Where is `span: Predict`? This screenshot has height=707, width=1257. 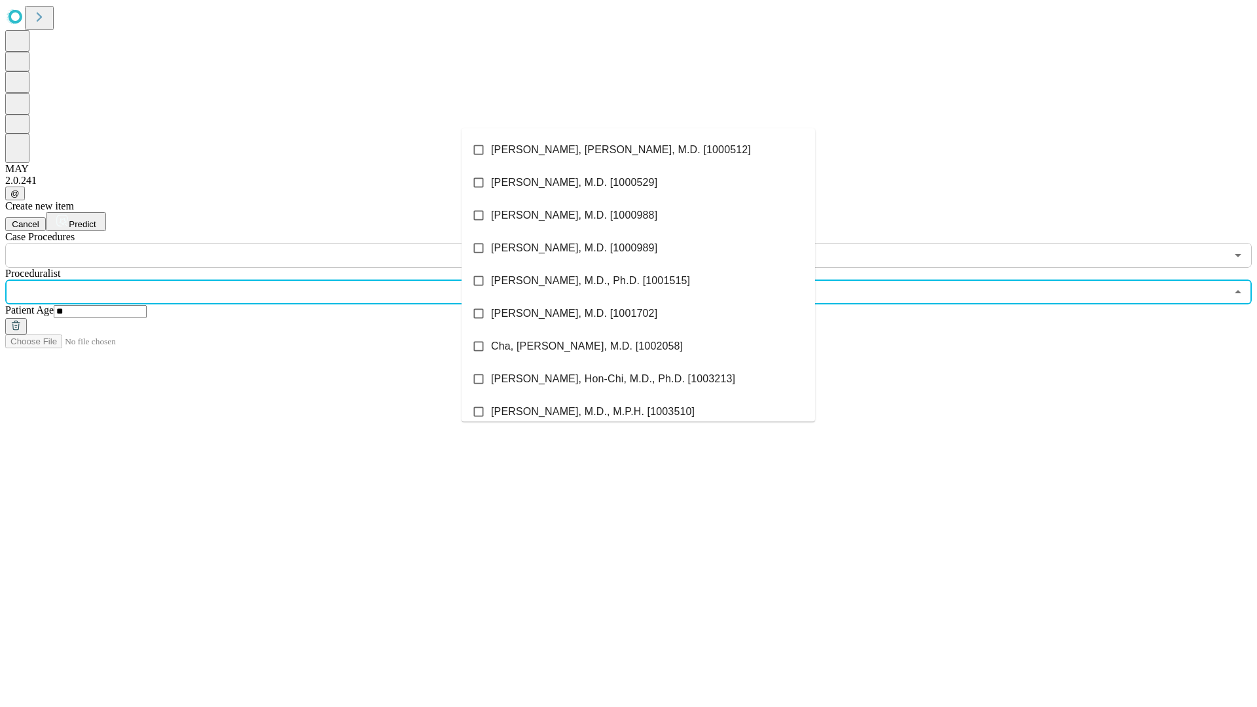 span: Predict is located at coordinates (82, 224).